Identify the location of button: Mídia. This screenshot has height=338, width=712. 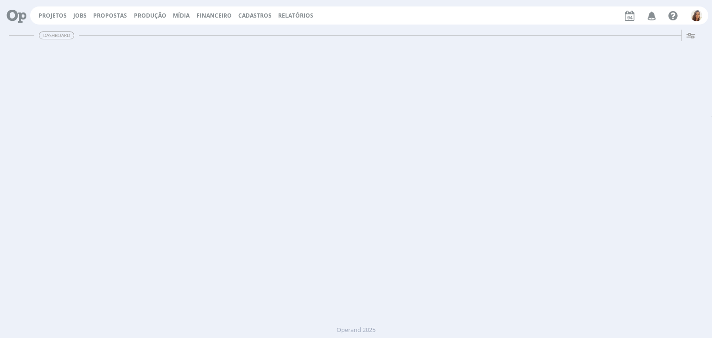
(181, 16).